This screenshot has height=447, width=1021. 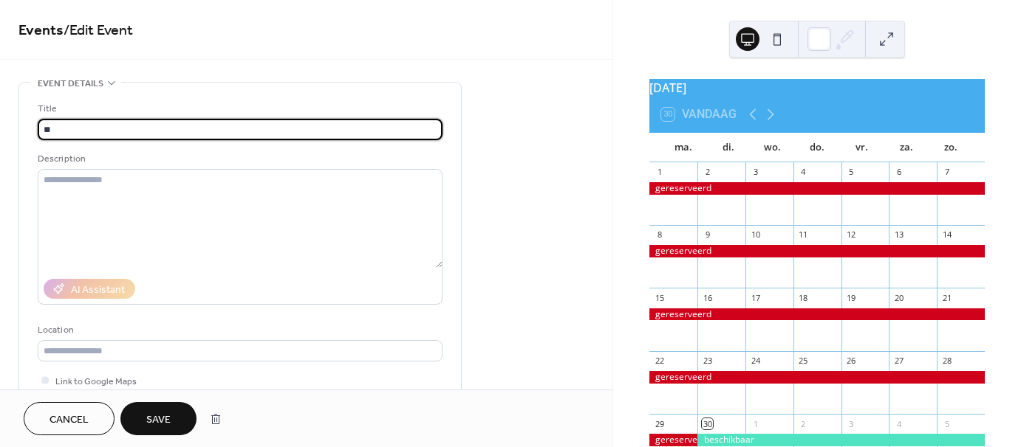 What do you see at coordinates (707, 361) in the screenshot?
I see `div: 23` at bounding box center [707, 361].